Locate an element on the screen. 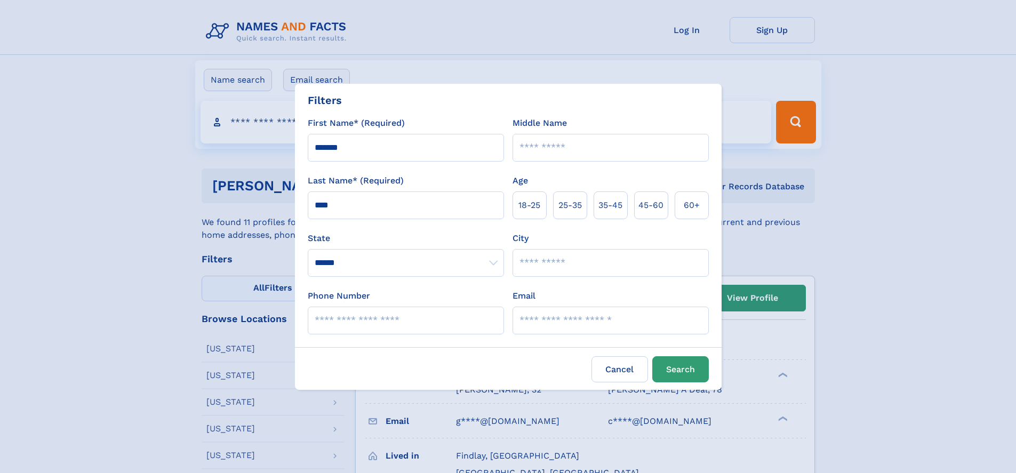  label: Cancel is located at coordinates (620, 369).